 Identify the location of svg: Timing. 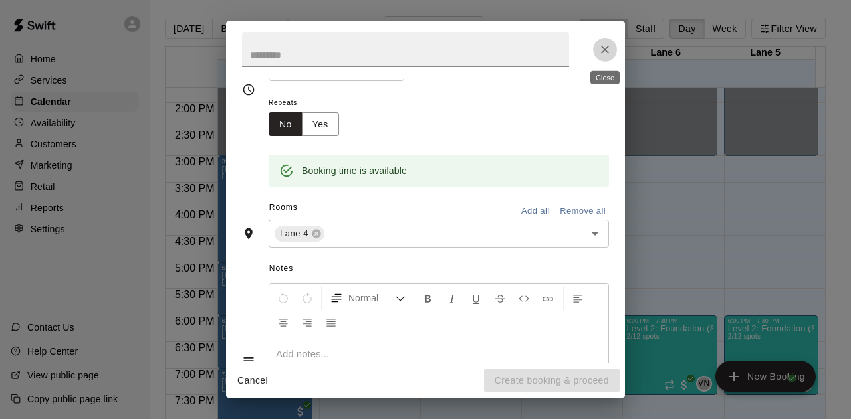
(249, 90).